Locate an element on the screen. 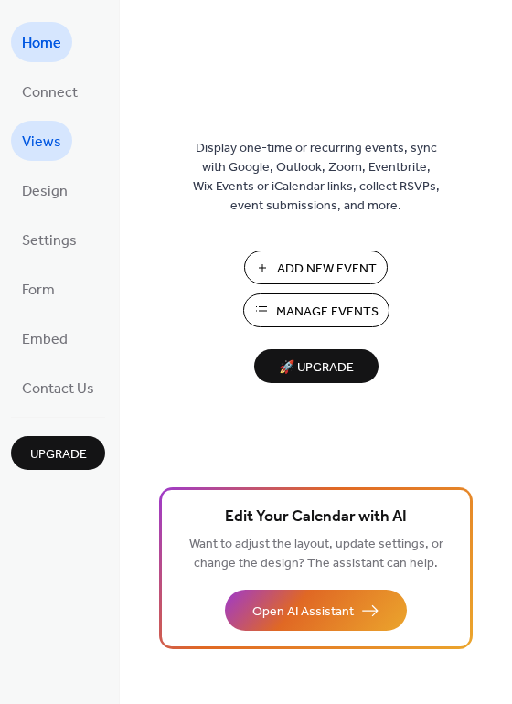 Image resolution: width=512 pixels, height=704 pixels. a: Form is located at coordinates (38, 289).